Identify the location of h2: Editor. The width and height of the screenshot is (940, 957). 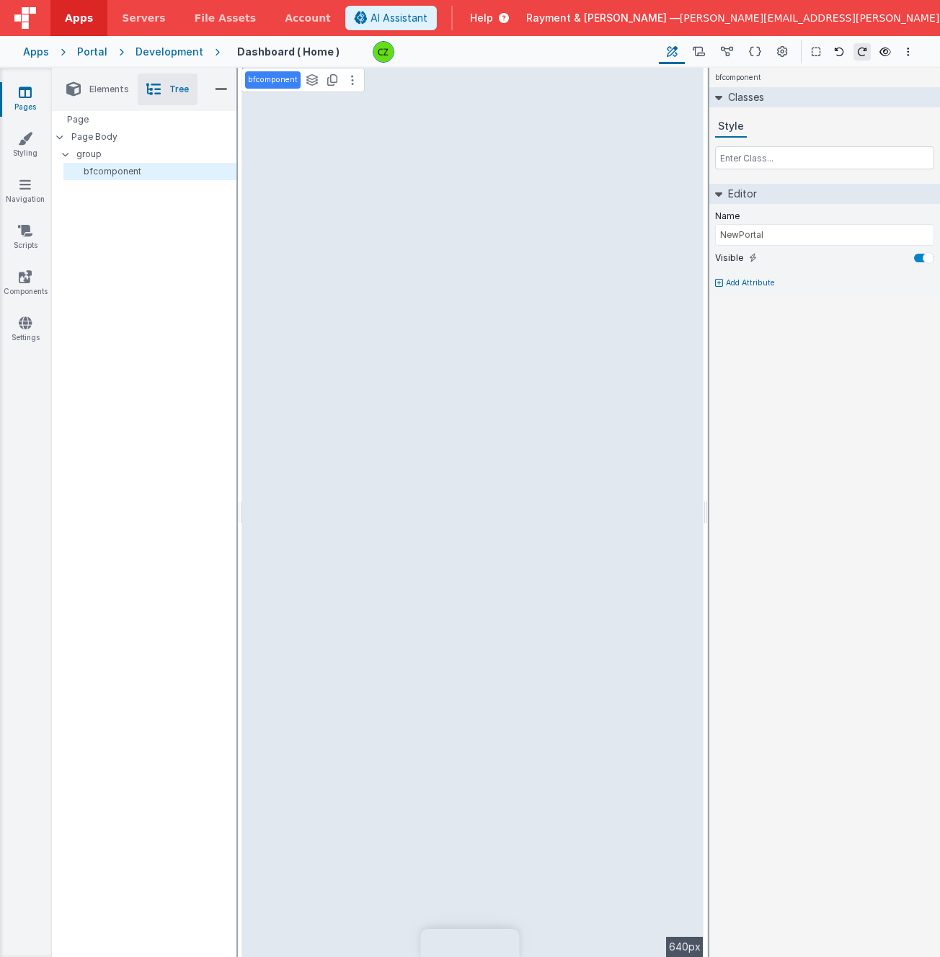
(739, 194).